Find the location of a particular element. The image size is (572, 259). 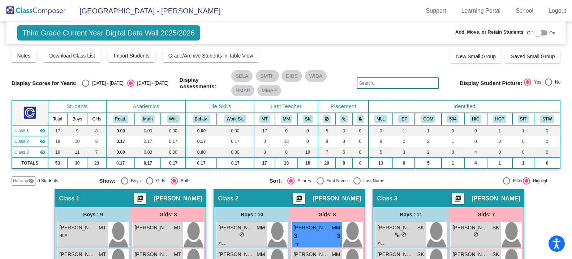

button: Grade/Archive Students in Table View is located at coordinates (210, 56).